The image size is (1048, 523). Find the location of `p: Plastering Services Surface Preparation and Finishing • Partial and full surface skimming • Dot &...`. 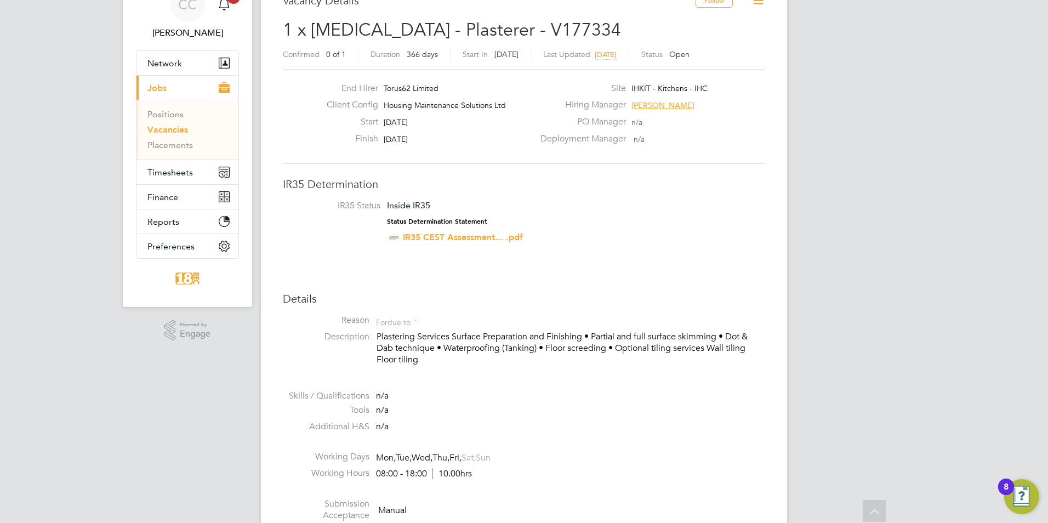

p: Plastering Services Surface Preparation and Finishing • Partial and full surface skimming • Dot &... is located at coordinates (570, 348).